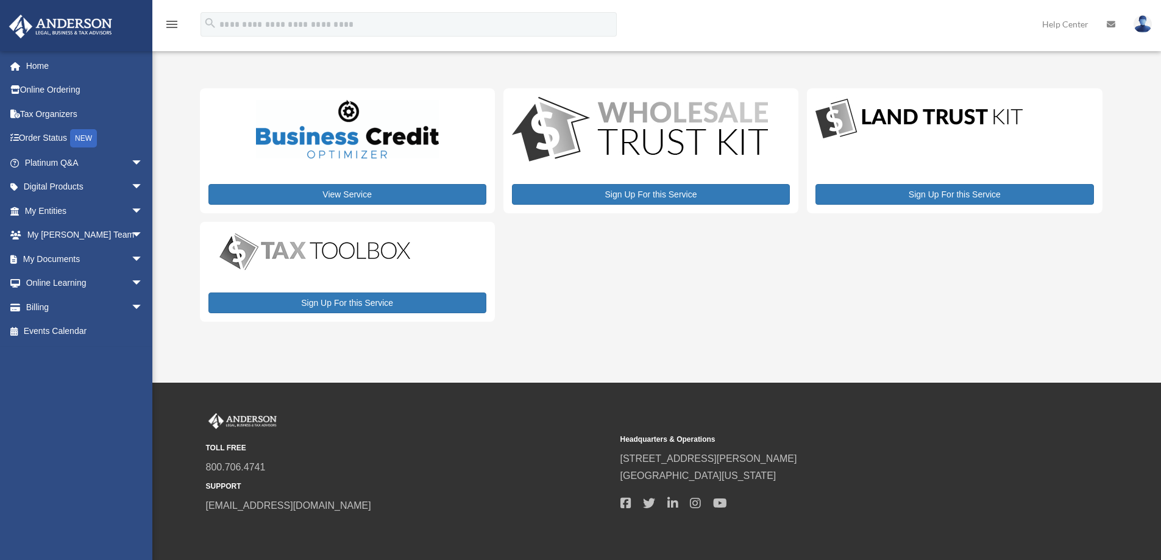  Describe the element at coordinates (85, 283) in the screenshot. I see `a: Online Learningarrow_drop_down` at that location.